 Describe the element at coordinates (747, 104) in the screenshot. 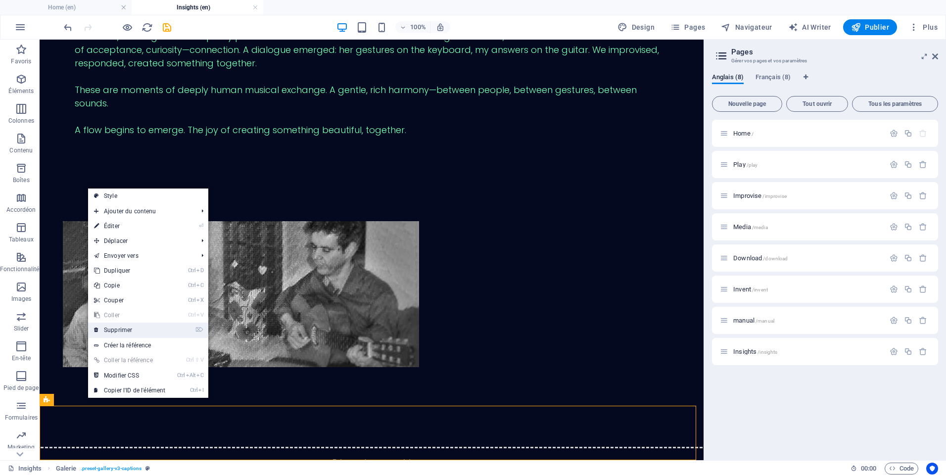

I see `span: Nouvelle page` at that location.